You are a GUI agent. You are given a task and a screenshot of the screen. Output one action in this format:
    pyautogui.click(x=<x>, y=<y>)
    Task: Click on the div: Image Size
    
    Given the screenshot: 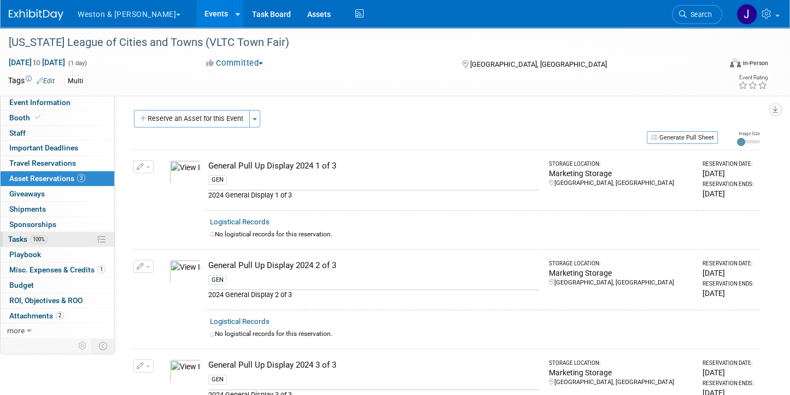 What is the action you would take?
    pyautogui.click(x=748, y=133)
    